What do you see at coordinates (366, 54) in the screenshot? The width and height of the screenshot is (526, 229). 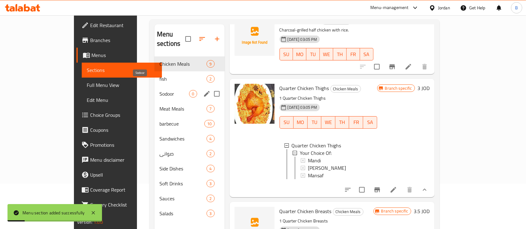 I see `span: SA` at bounding box center [366, 54].